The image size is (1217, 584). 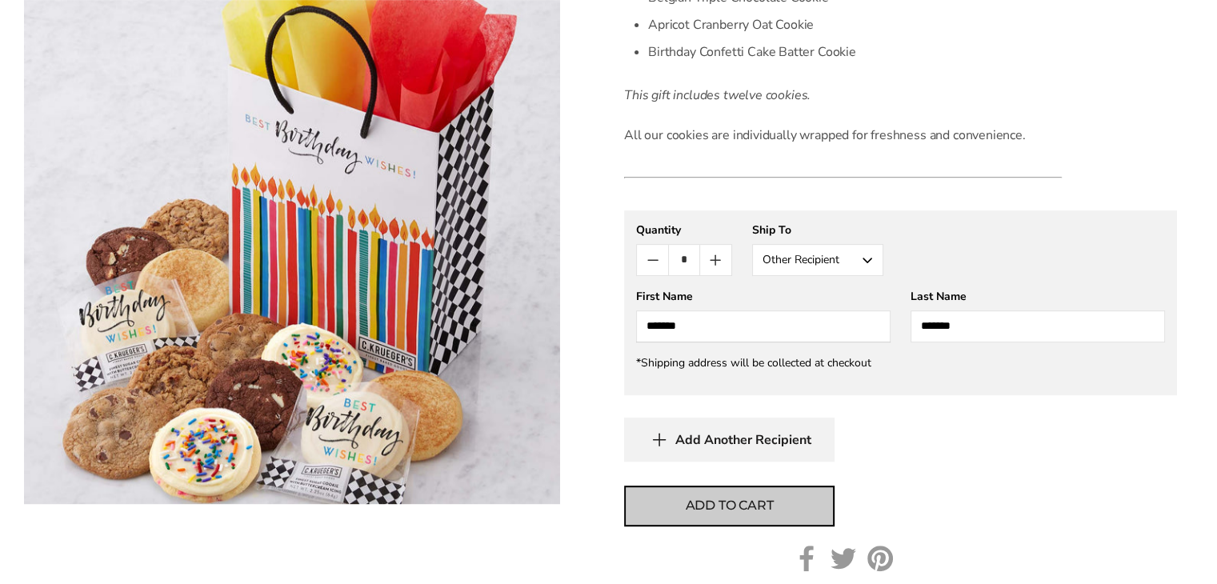 I want to click on li: Apricot Cranberry Oat Cookie, so click(x=855, y=25).